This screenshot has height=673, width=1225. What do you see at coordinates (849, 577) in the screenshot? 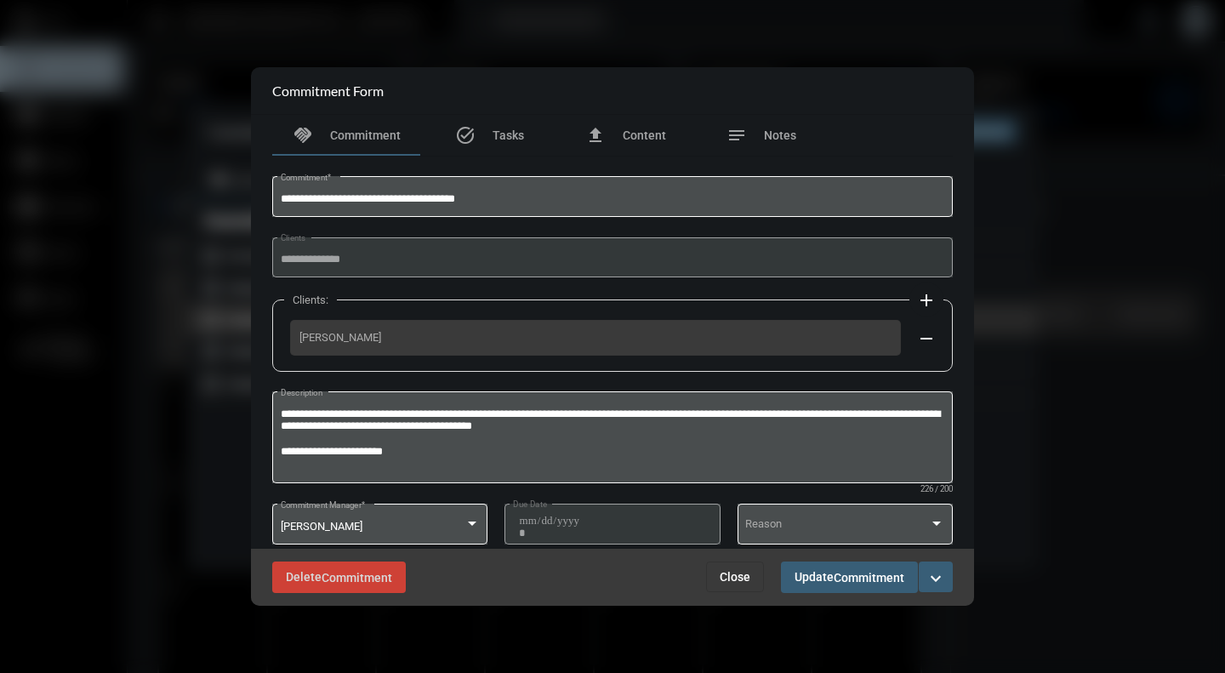
I see `button: UpdateCommitment` at bounding box center [849, 577].